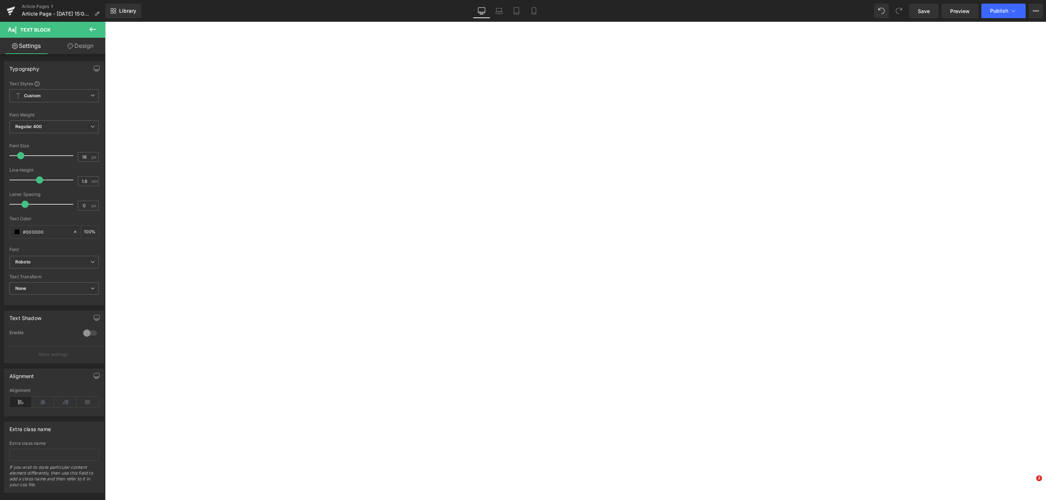 This screenshot has width=1046, height=500. Describe the element at coordinates (54, 115) in the screenshot. I see `div: Font Weight` at that location.